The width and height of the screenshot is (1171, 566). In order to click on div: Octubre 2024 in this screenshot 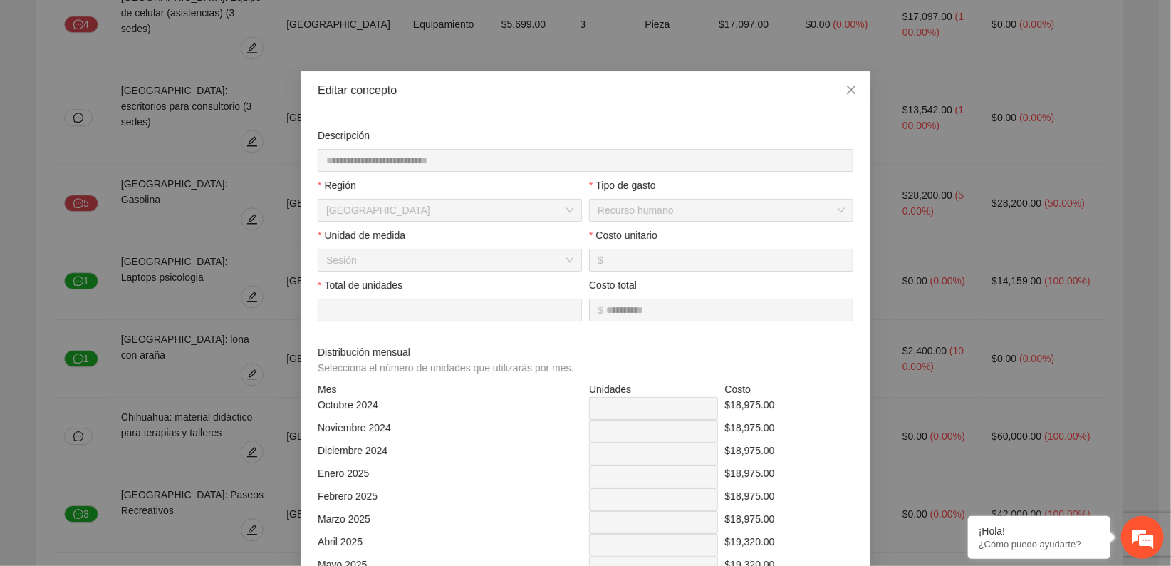, I will do `click(450, 408)`.